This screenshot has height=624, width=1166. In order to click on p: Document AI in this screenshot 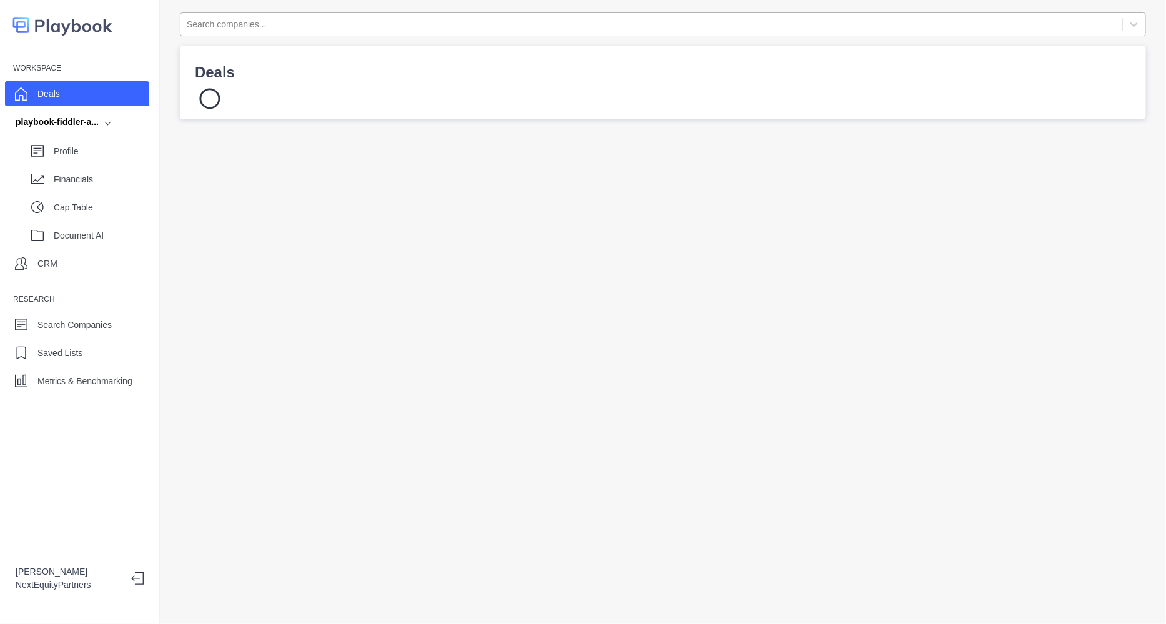, I will do `click(101, 235)`.